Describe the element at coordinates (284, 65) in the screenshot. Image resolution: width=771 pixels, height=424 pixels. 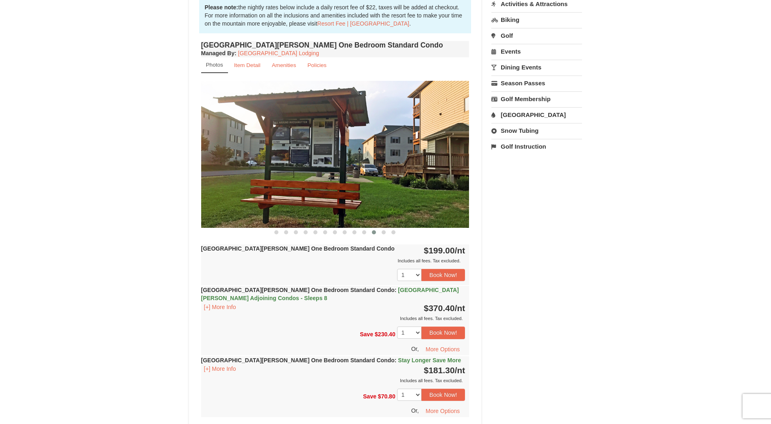
I see `a: Amenities` at that location.